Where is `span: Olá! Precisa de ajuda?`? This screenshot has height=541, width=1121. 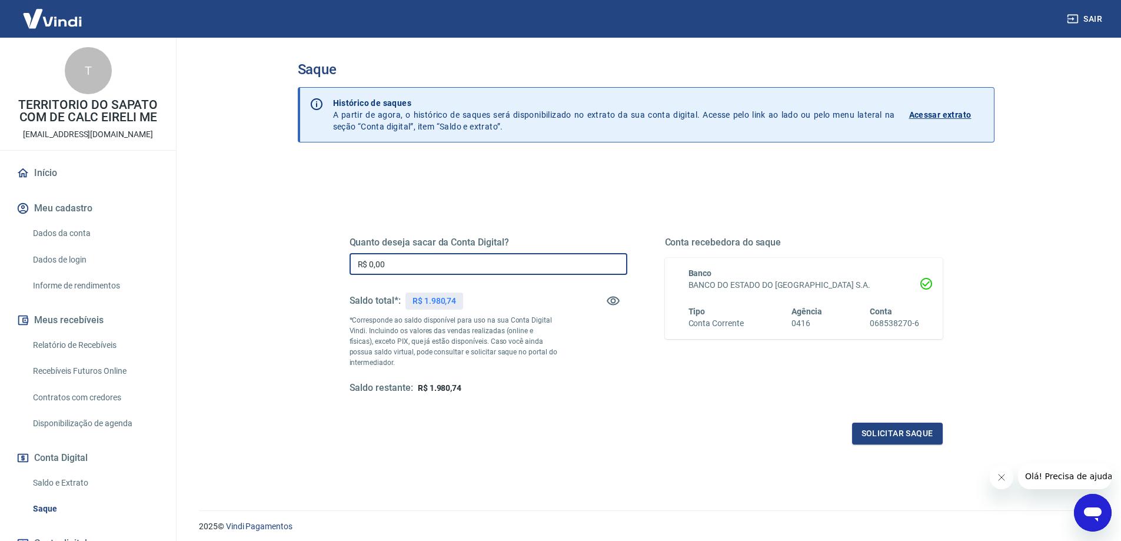 span: Olá! Precisa de ajuda? is located at coordinates (53, 13).